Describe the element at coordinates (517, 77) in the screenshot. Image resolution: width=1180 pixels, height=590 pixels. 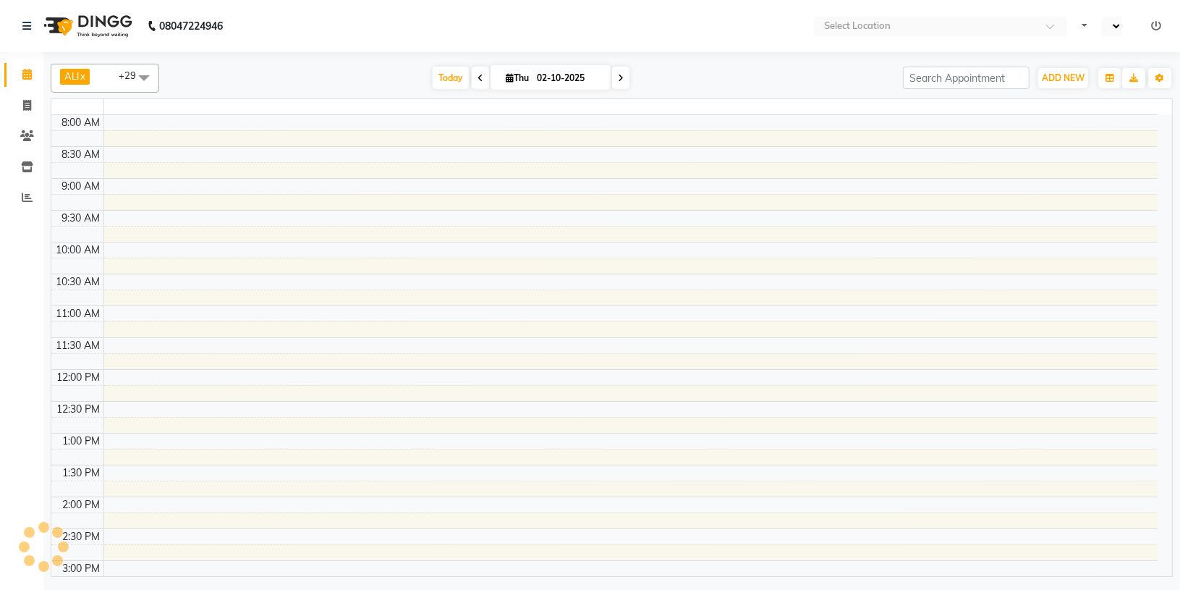
I see `span: Thu` at that location.